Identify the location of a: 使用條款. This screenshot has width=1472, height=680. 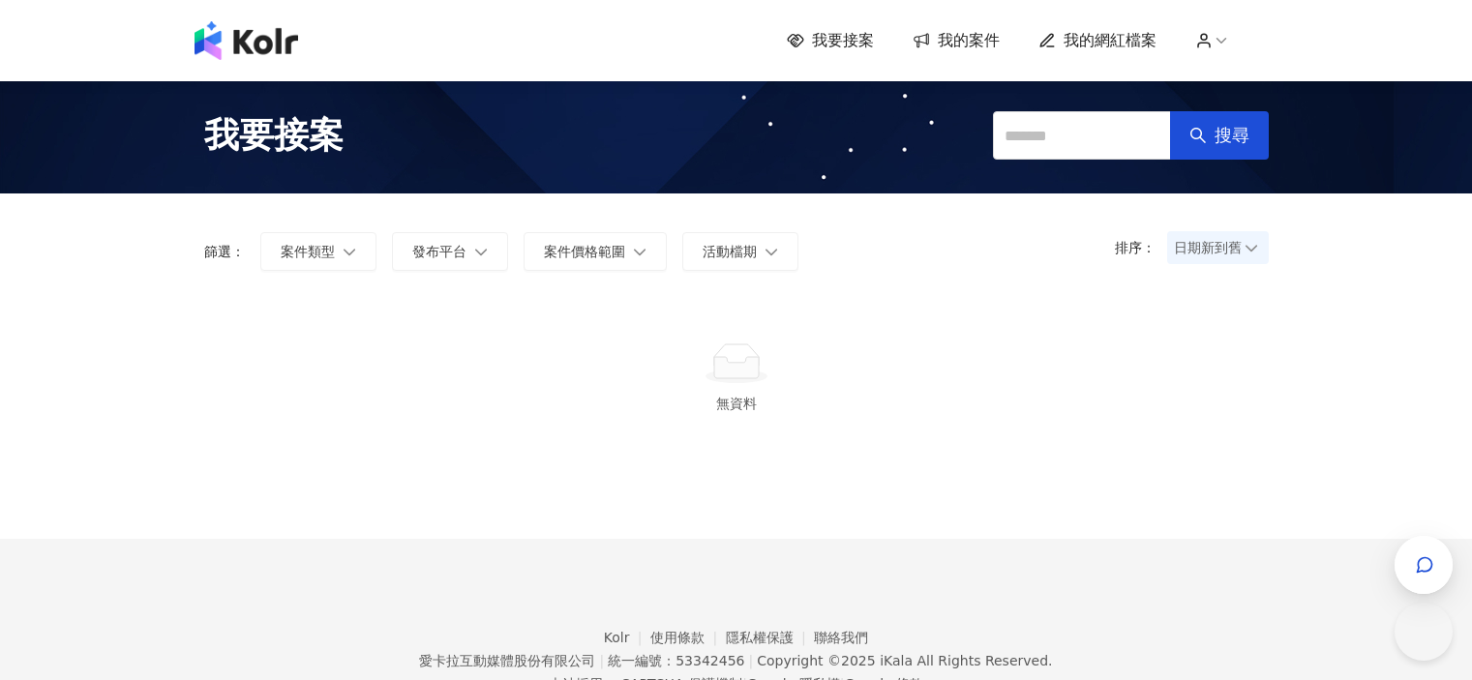
(688, 638).